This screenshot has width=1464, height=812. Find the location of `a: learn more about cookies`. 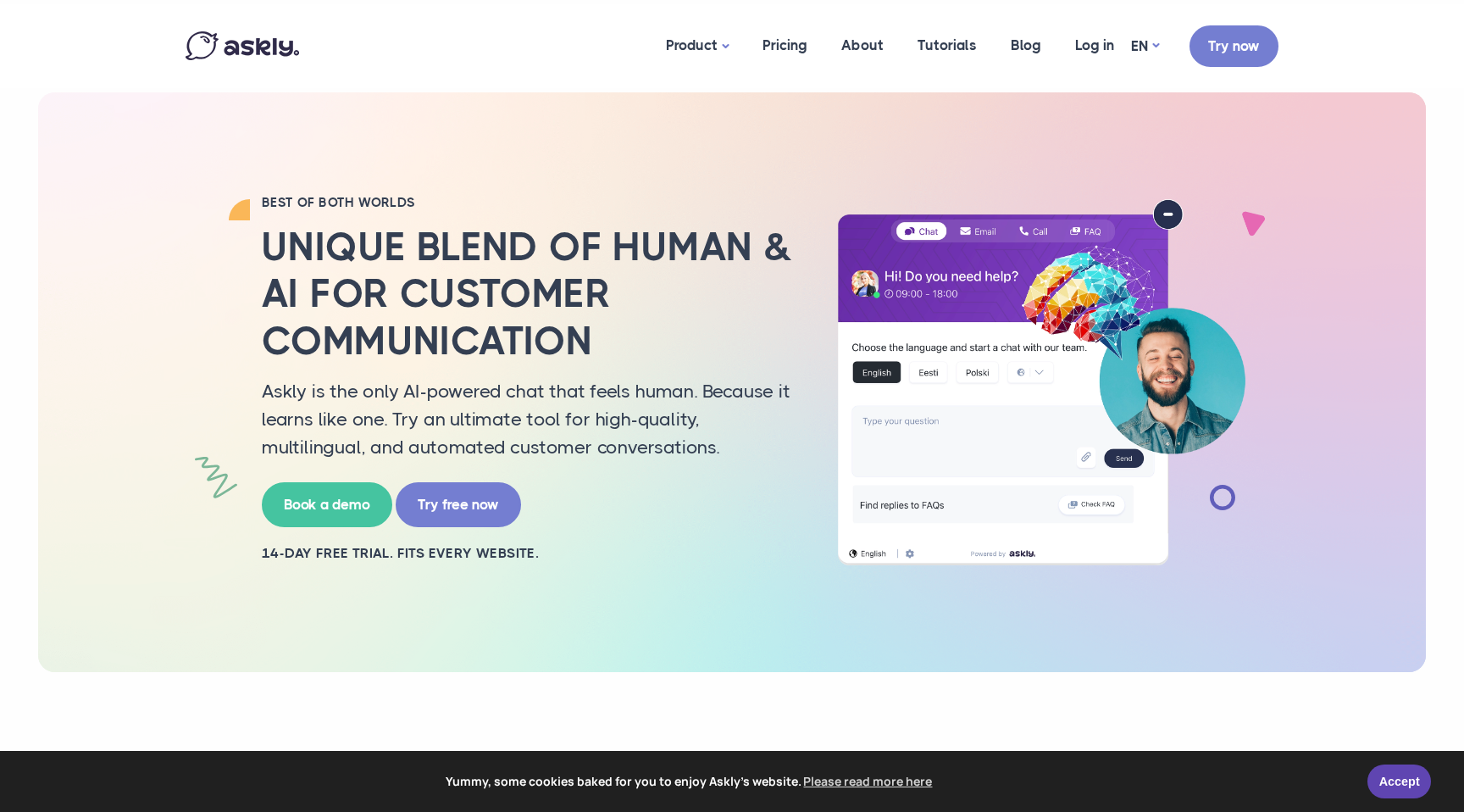

a: learn more about cookies is located at coordinates (868, 782).